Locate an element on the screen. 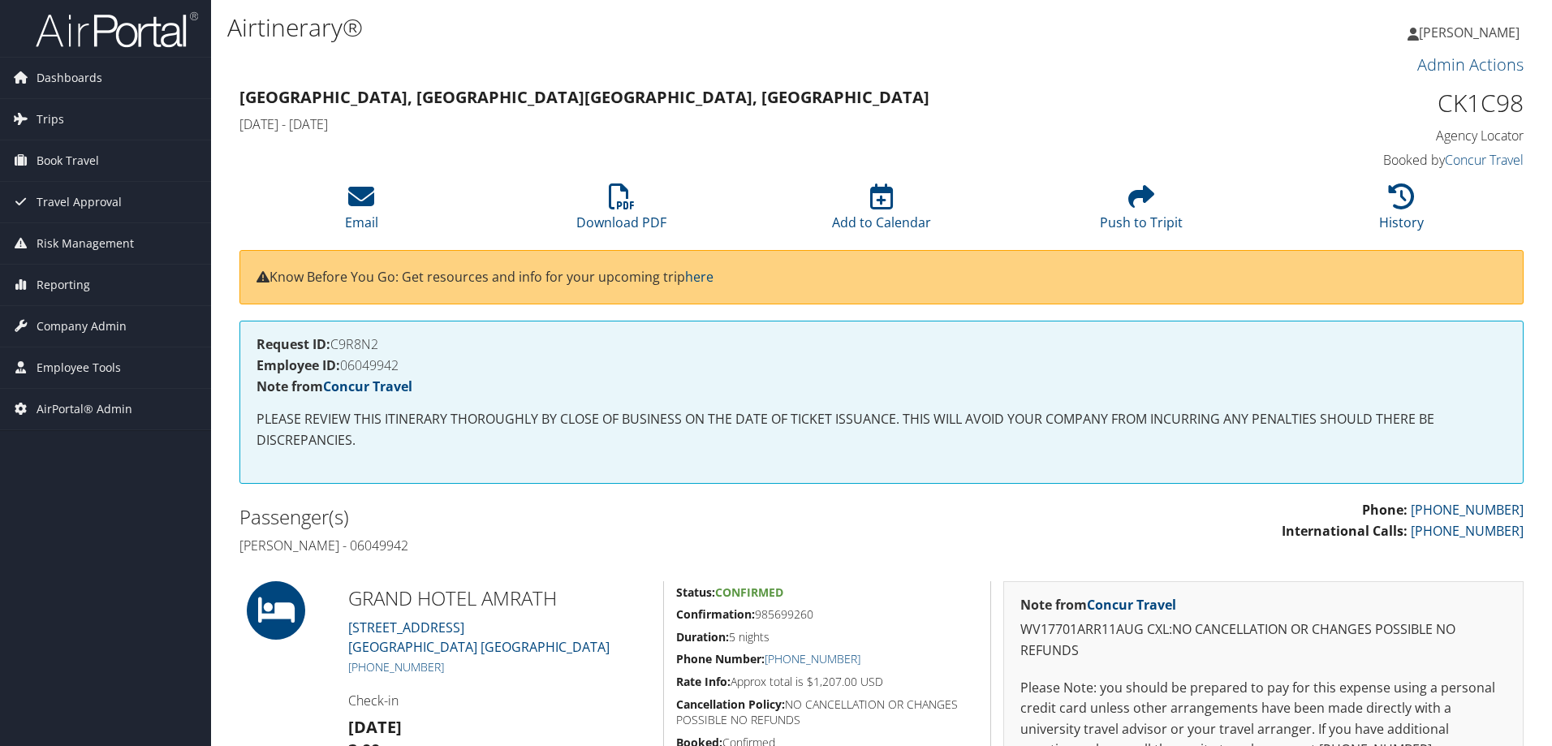 Image resolution: width=1552 pixels, height=746 pixels. strong: International Calls: is located at coordinates (1344, 531).